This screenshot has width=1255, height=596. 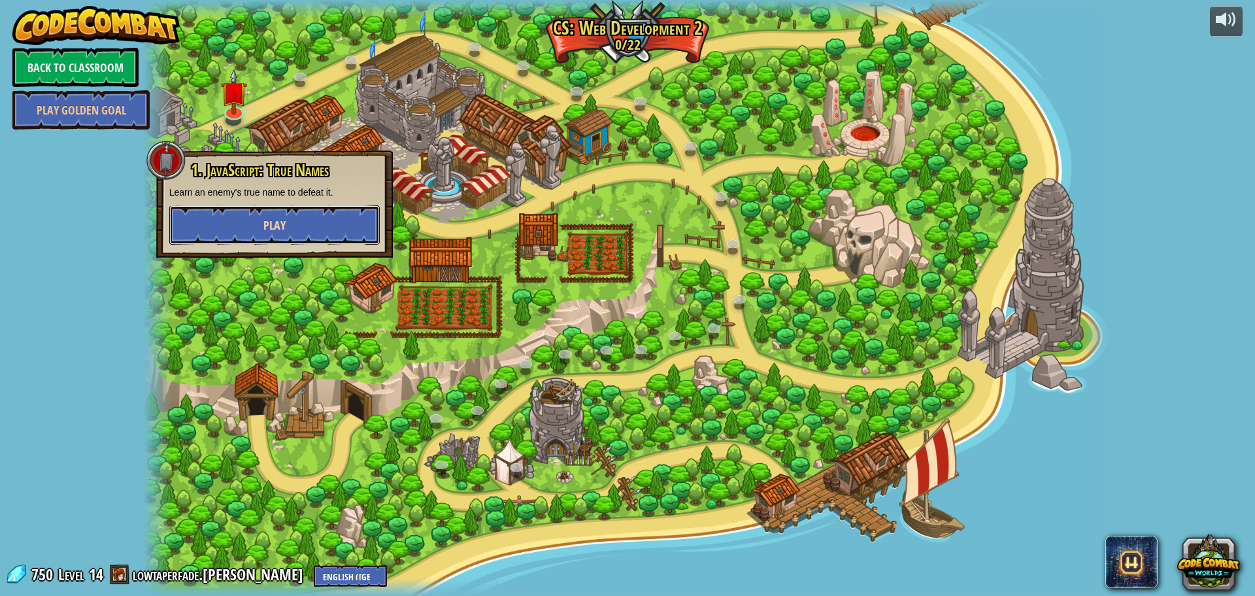 I want to click on button: Adjust volume, so click(x=1226, y=21).